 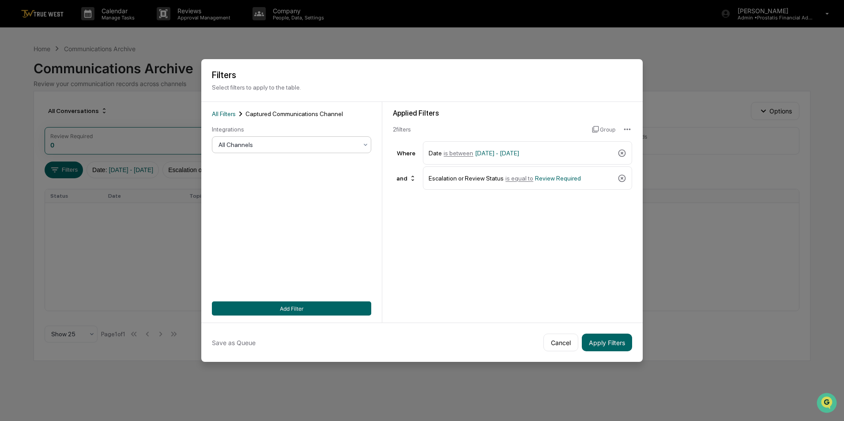 I want to click on h2: Filters, so click(x=422, y=75).